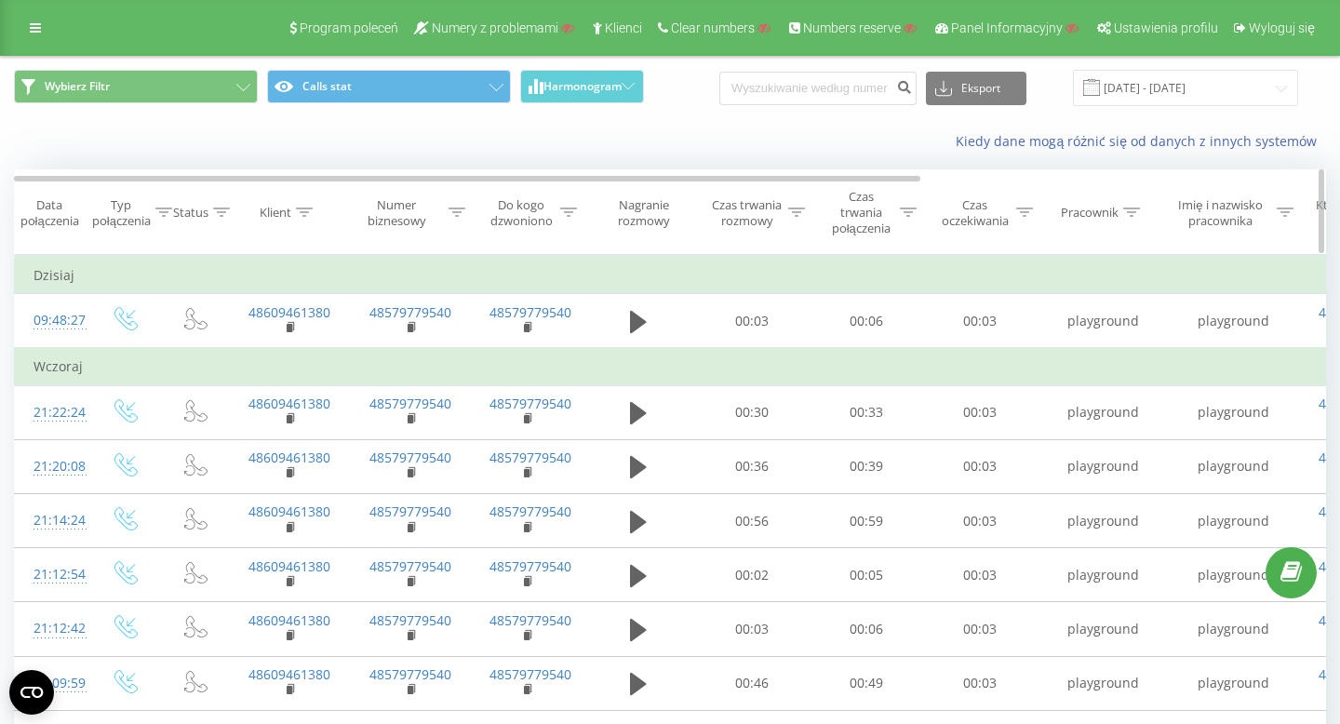  I want to click on div: 21:09:59, so click(52, 683).